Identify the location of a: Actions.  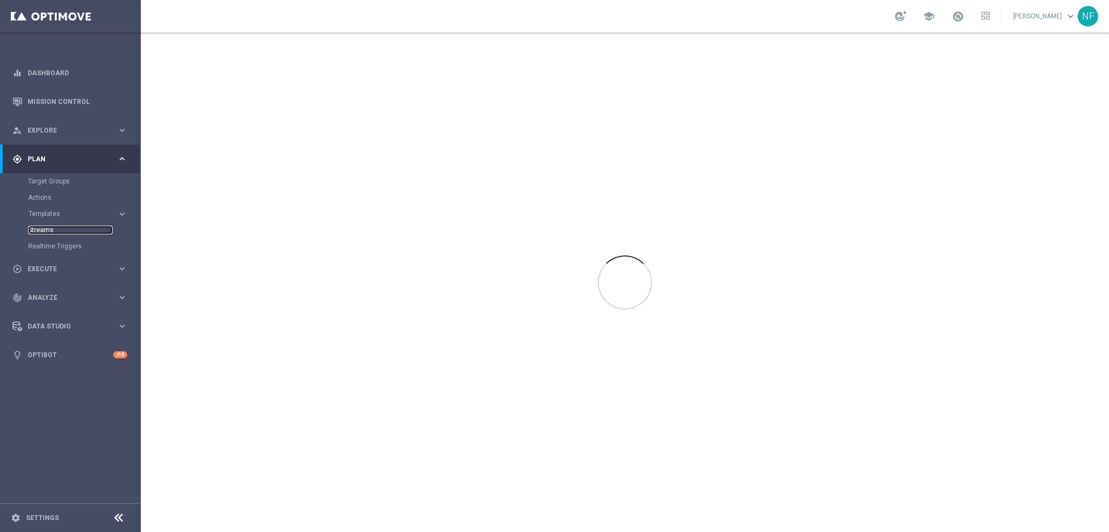
(70, 198).